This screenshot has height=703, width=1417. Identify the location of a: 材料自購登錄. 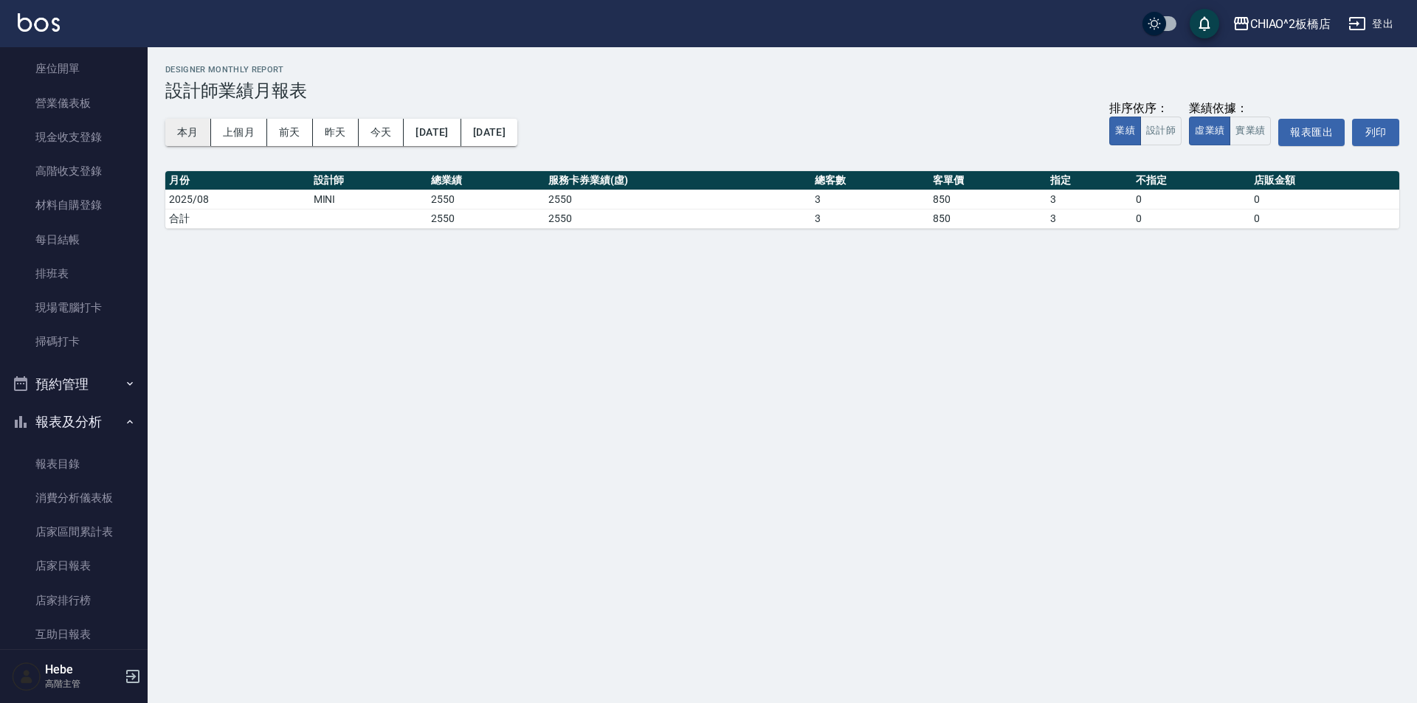
(74, 205).